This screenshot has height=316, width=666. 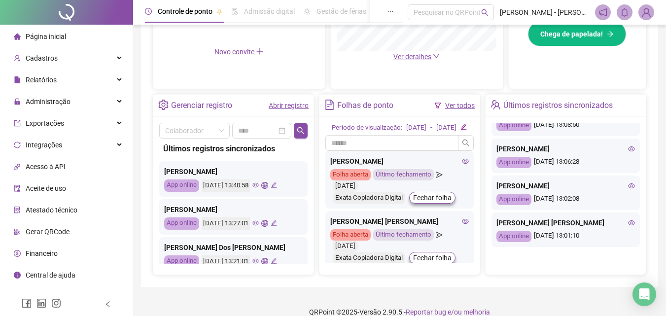 What do you see at coordinates (495, 104) in the screenshot?
I see `span: team` at bounding box center [495, 104].